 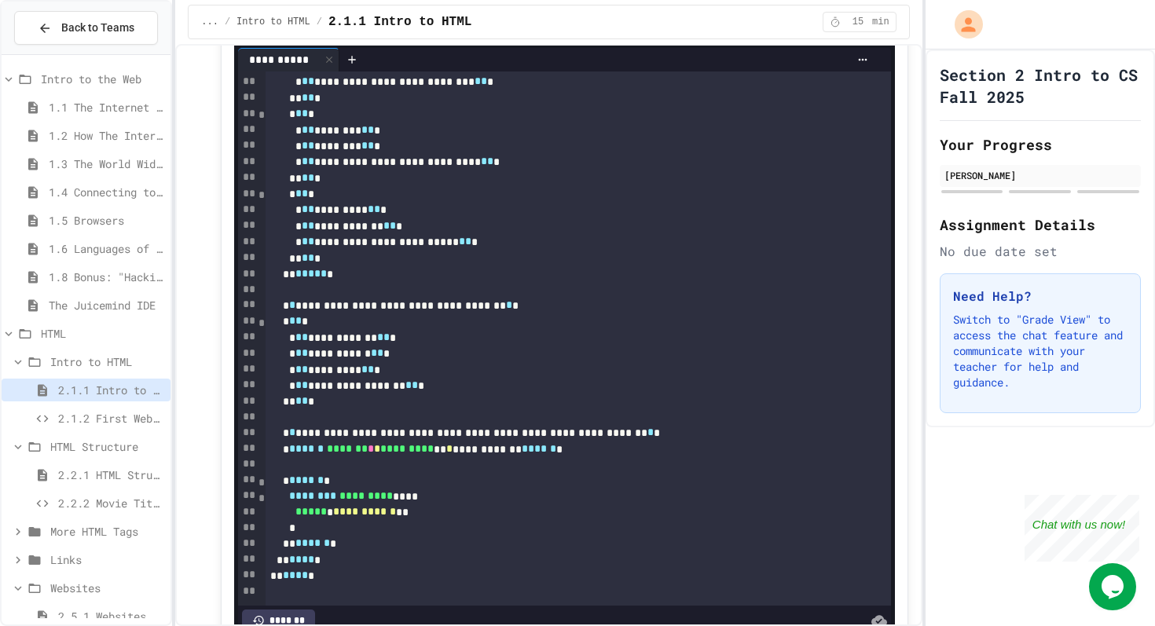 I want to click on h2: Your Progress, so click(x=1041, y=145).